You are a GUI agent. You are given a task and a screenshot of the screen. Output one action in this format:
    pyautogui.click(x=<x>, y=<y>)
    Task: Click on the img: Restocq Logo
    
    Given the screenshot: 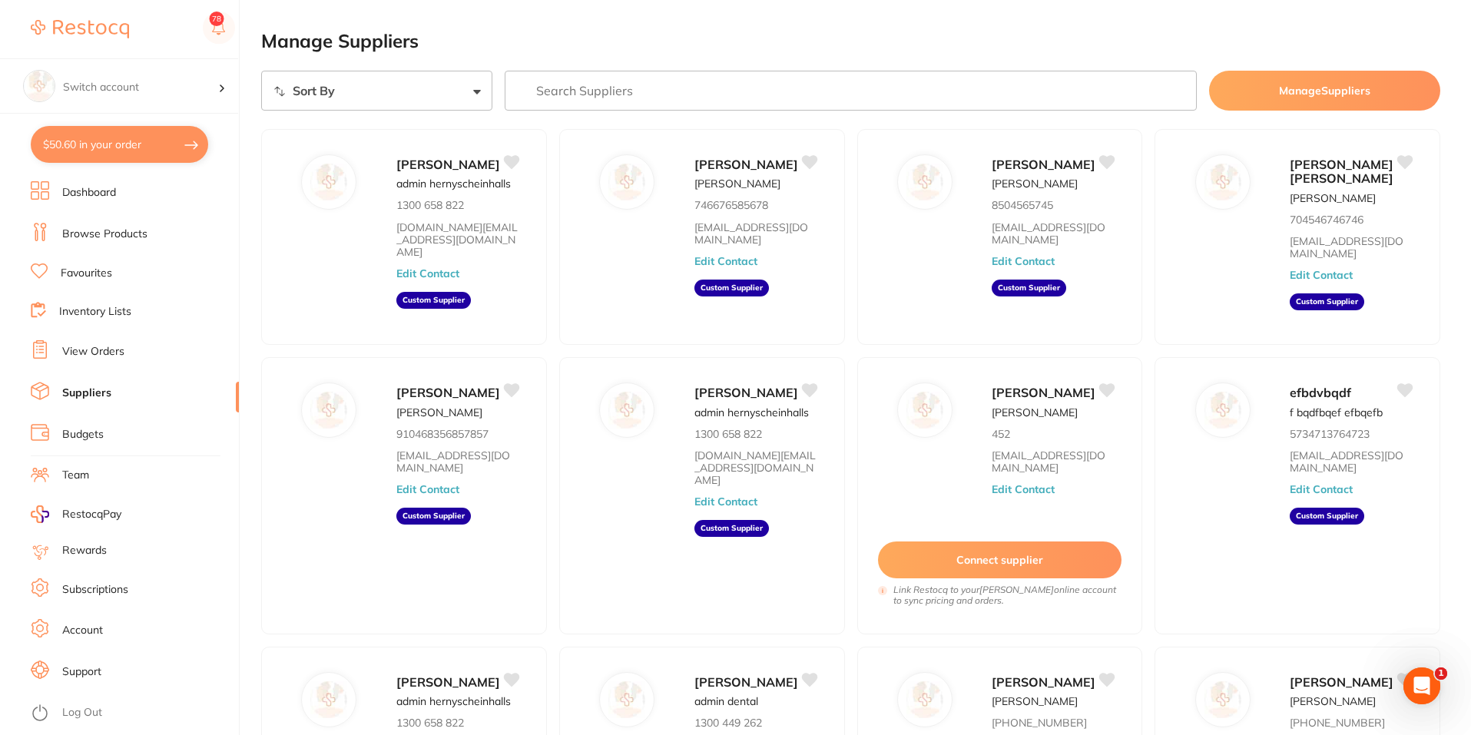 What is the action you would take?
    pyautogui.click(x=80, y=29)
    